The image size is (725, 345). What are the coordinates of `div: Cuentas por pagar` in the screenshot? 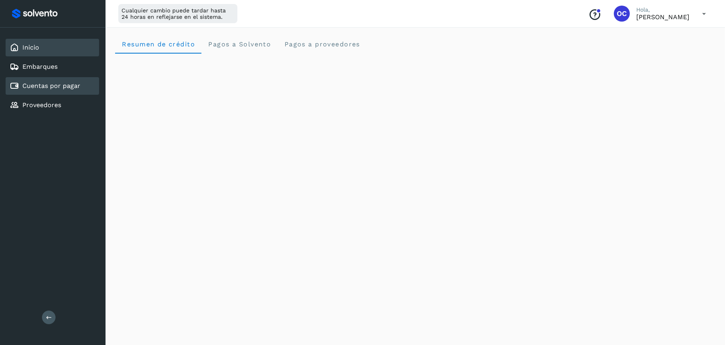 It's located at (52, 86).